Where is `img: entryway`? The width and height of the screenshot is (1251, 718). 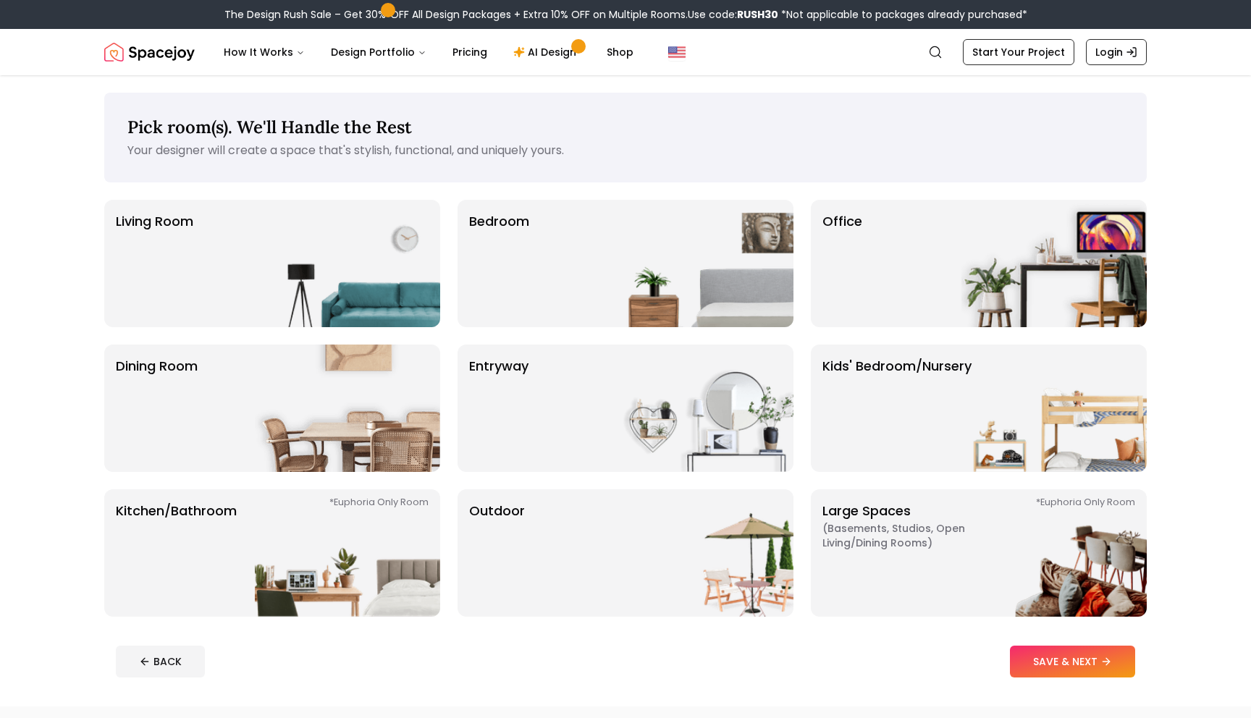 img: entryway is located at coordinates (701, 408).